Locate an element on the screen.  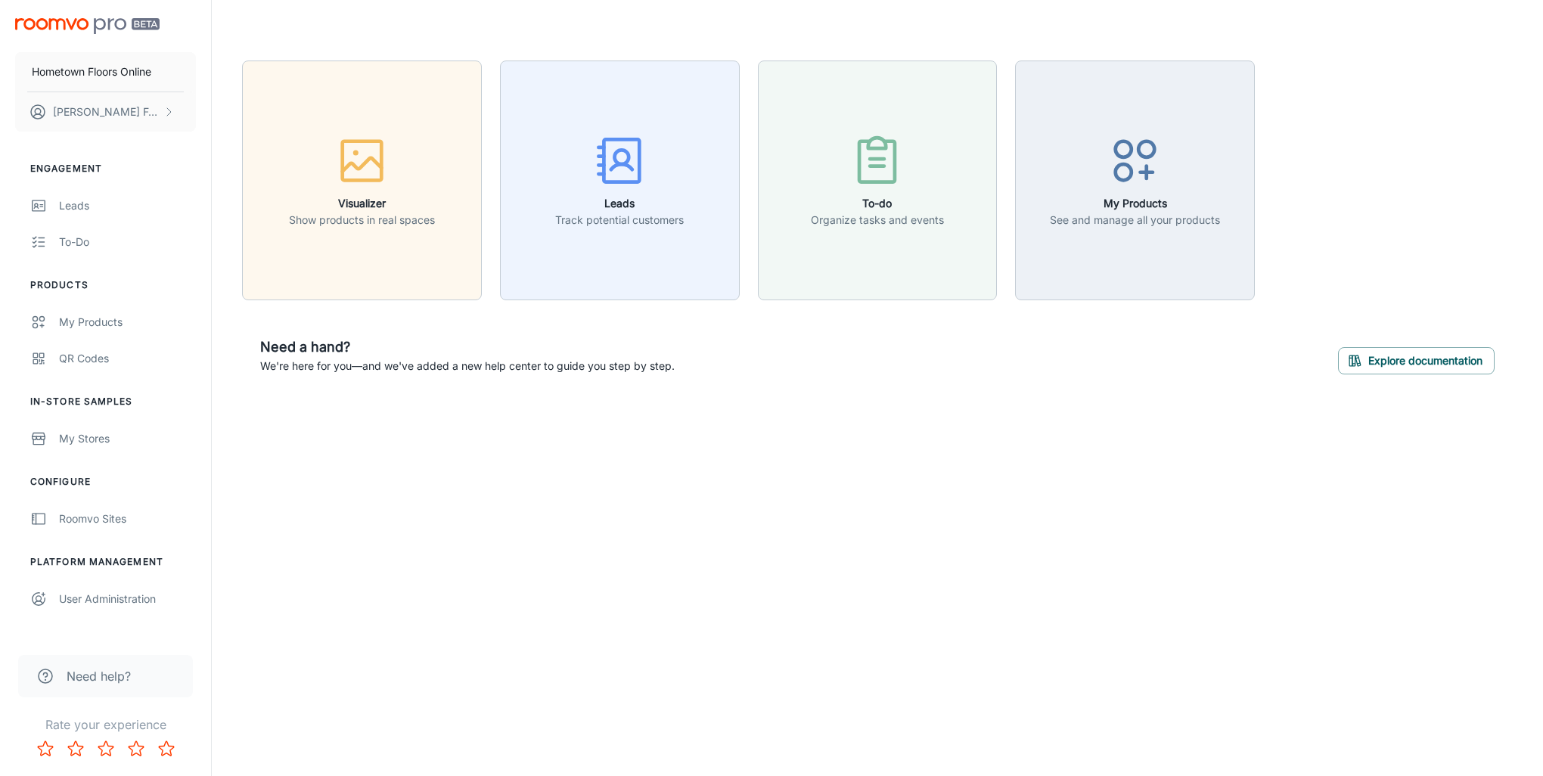
div: My Stores is located at coordinates (127, 439).